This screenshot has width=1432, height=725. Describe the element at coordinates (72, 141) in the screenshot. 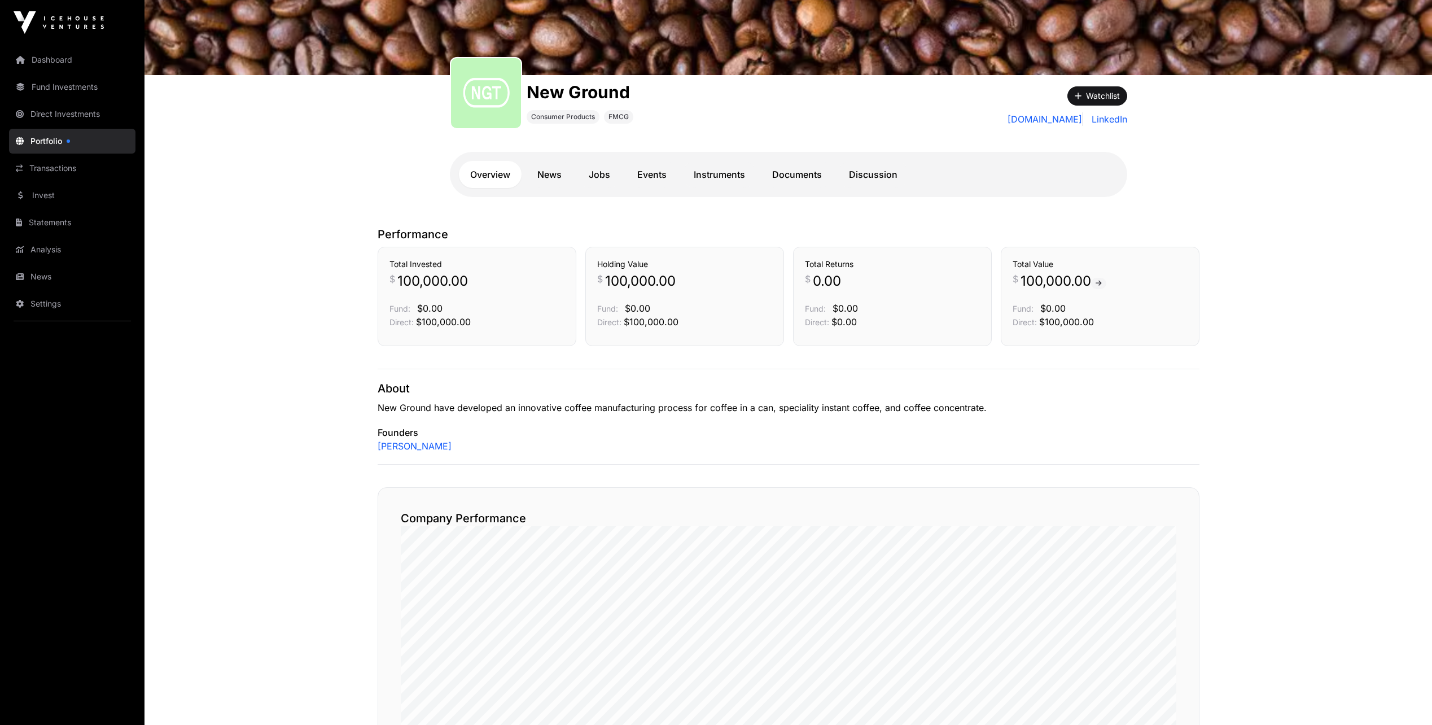

I see `a: Portfolio` at that location.